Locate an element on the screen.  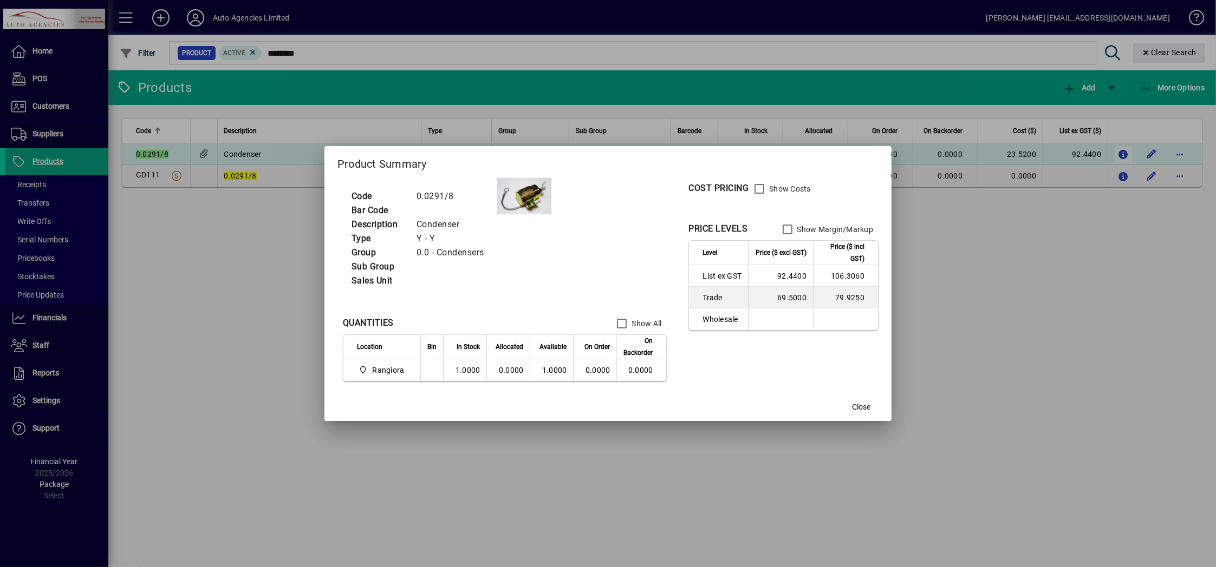
td: Type is located at coordinates (378, 239).